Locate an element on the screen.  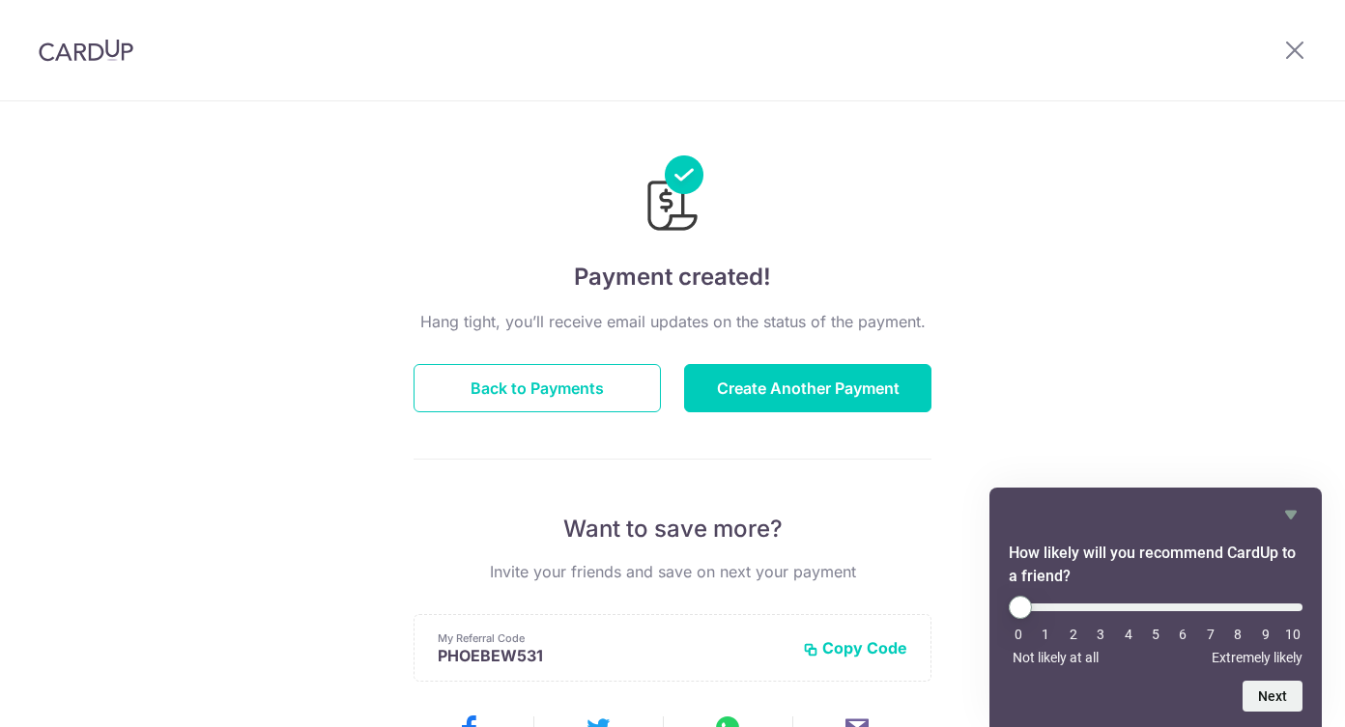
span: Not likely at all is located at coordinates (1055, 658).